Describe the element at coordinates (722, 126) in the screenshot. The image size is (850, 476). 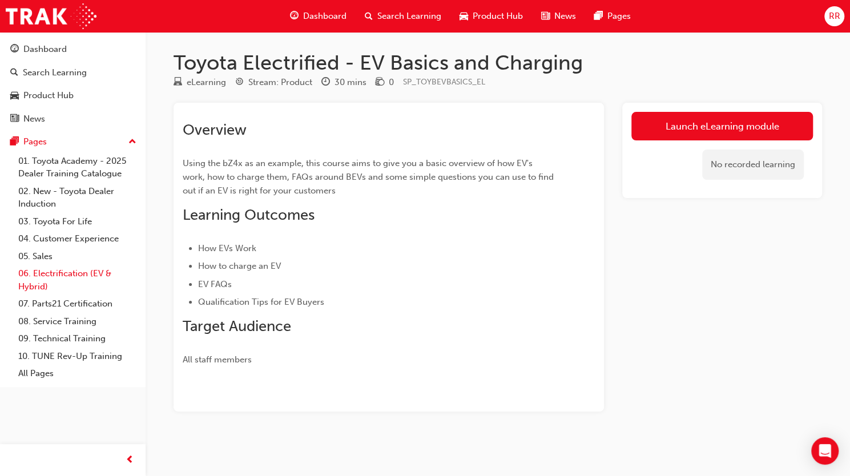
I see `a: Launch eLearning module` at that location.